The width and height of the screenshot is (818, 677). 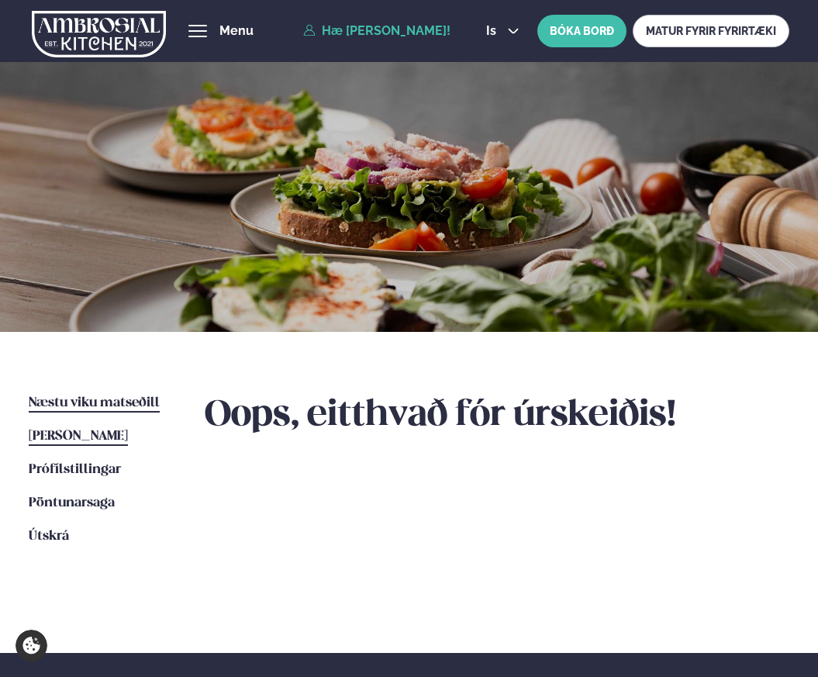 What do you see at coordinates (98, 34) in the screenshot?
I see `img: logo` at bounding box center [98, 34].